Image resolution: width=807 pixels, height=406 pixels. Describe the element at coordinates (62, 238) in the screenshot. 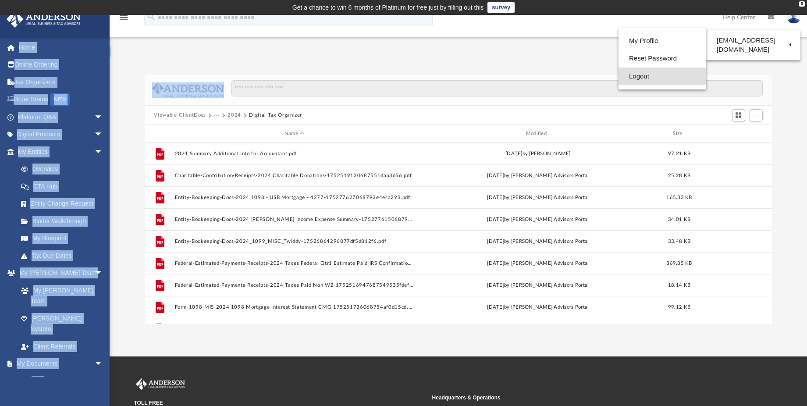

I see `a: My Blueprint` at that location.